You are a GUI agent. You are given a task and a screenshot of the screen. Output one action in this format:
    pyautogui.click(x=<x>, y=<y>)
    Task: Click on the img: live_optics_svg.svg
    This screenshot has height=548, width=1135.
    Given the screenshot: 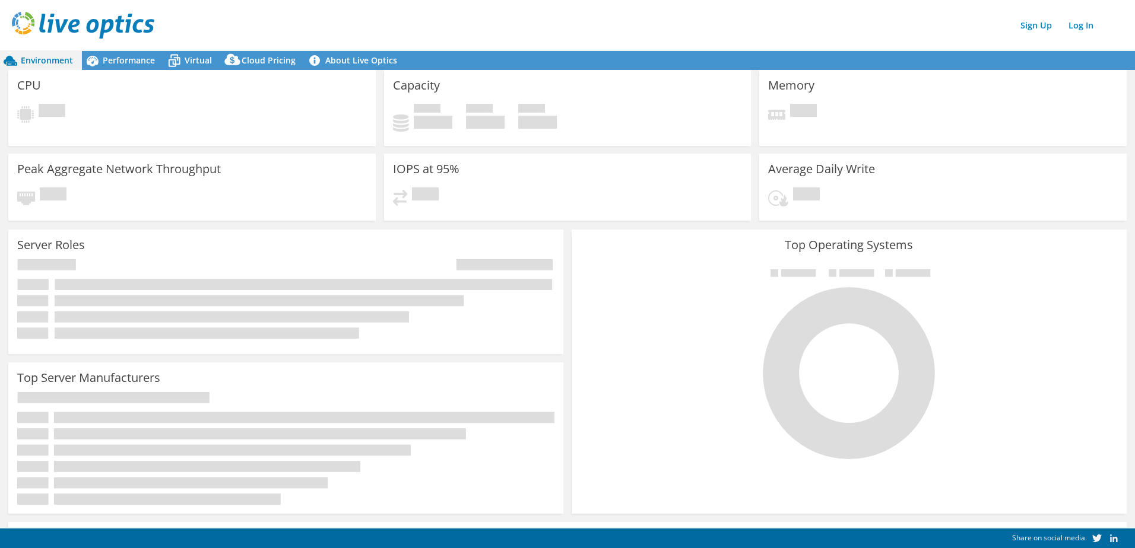 What is the action you would take?
    pyautogui.click(x=83, y=25)
    